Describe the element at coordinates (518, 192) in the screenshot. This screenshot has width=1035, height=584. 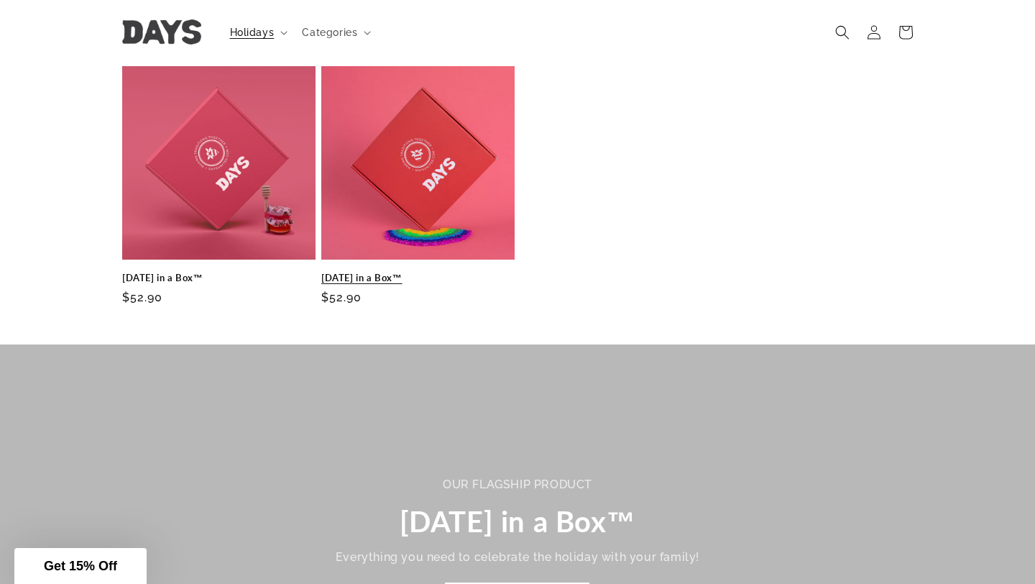
I see `ul: Slider` at that location.